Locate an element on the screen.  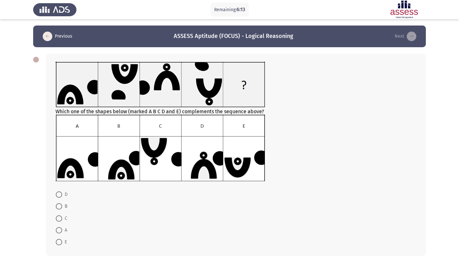
span: C is located at coordinates (65, 219).